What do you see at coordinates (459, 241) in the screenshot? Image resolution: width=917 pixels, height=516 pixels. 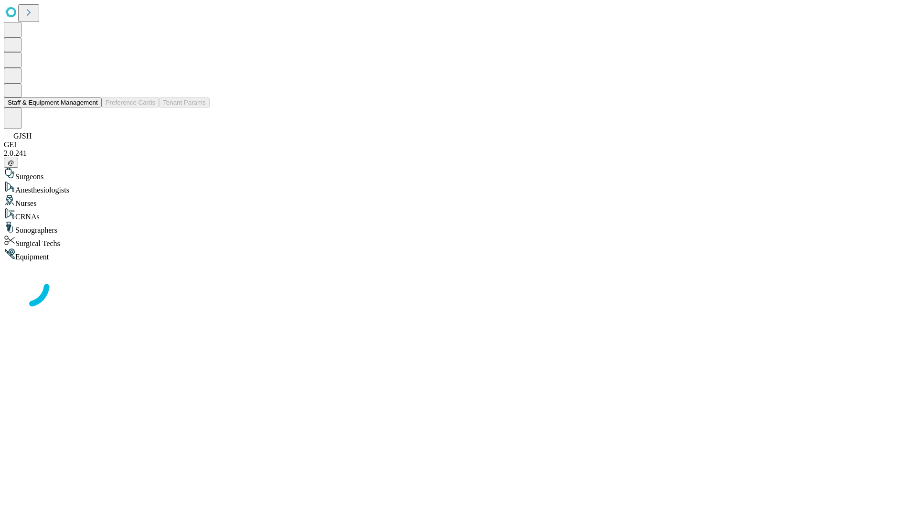 I see `div: Surgical Techs` at bounding box center [459, 241].